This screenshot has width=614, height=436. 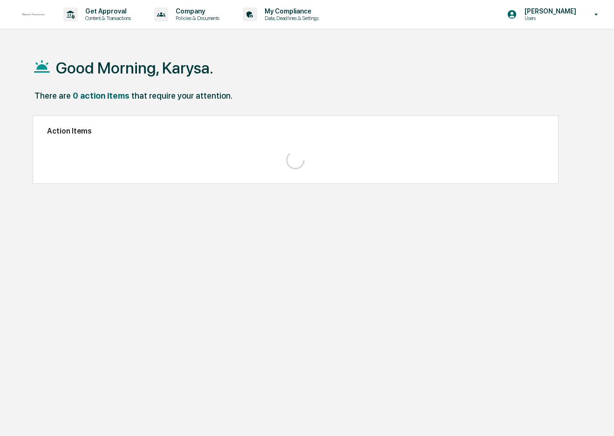 What do you see at coordinates (290, 11) in the screenshot?
I see `p: My Compliance` at bounding box center [290, 11].